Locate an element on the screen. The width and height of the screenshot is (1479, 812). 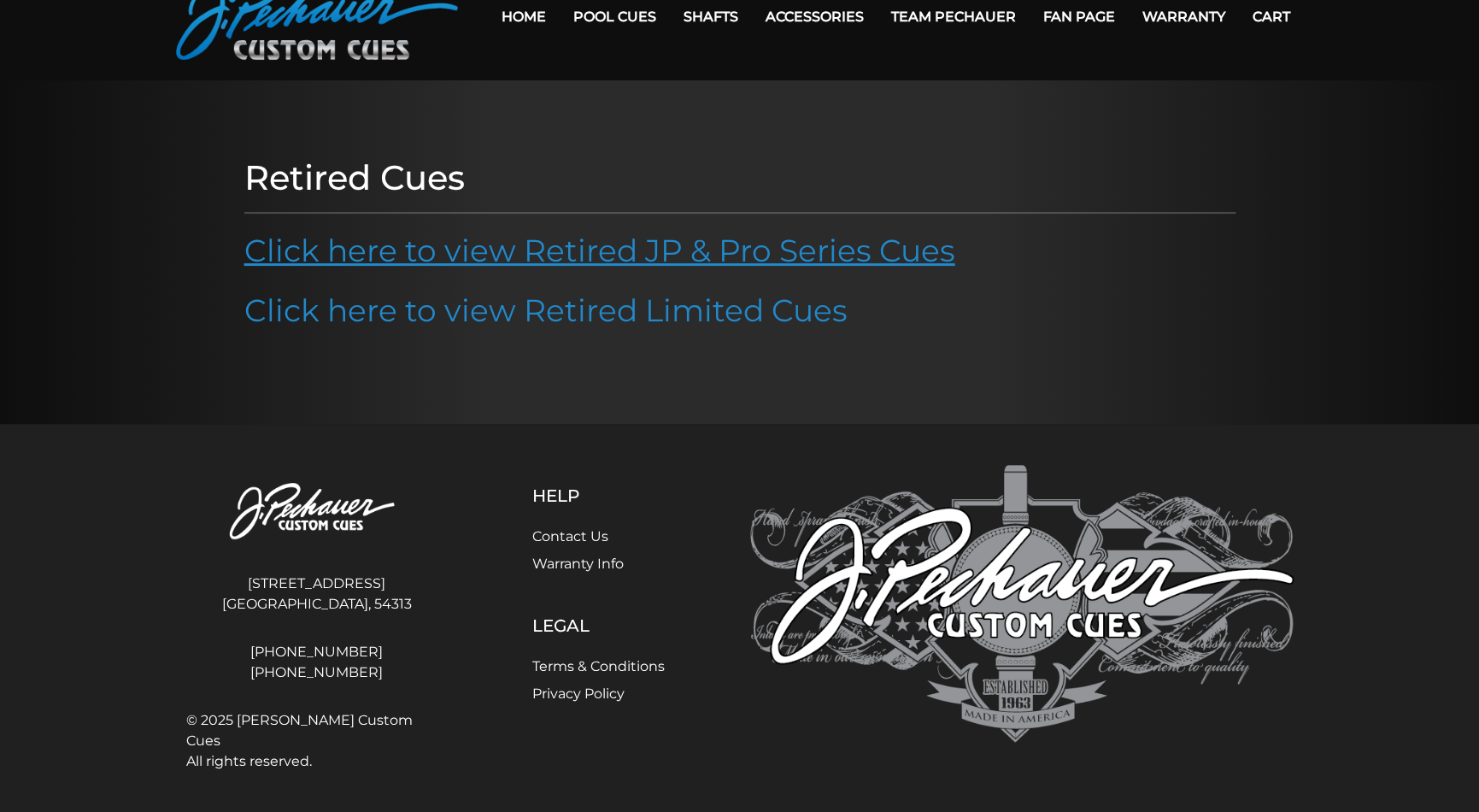
a: Warranty Info is located at coordinates (577, 563).